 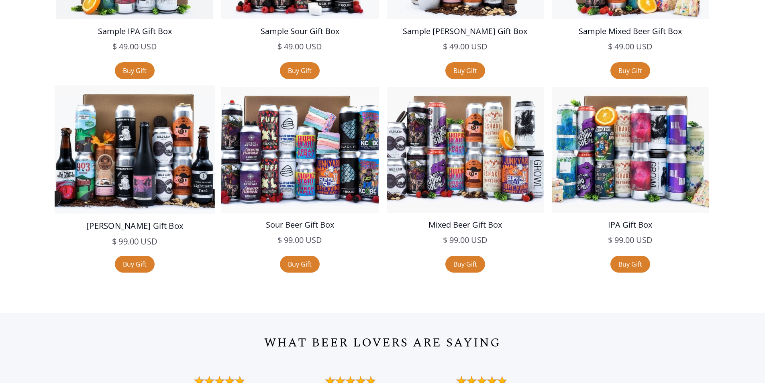 I want to click on h5: Sour Beer Gift Box, so click(x=300, y=225).